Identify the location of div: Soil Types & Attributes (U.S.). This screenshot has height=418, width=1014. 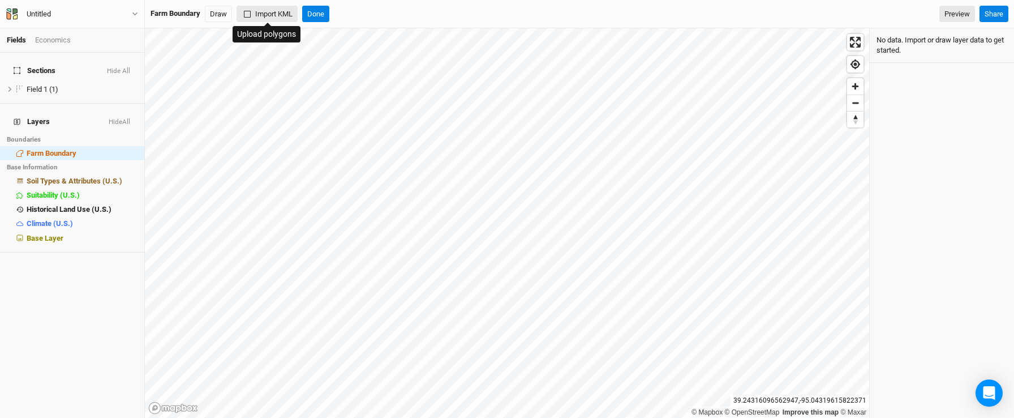
(82, 181).